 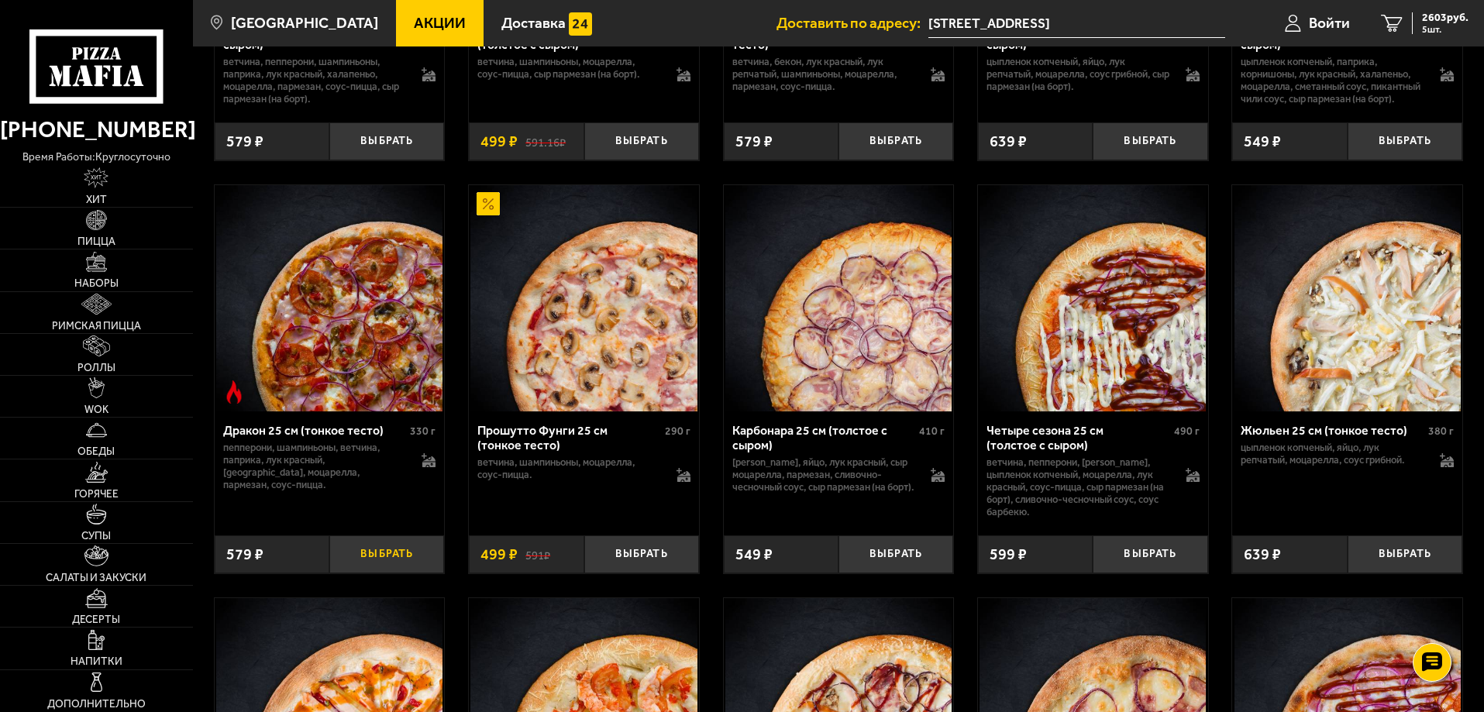 What do you see at coordinates (96, 368) in the screenshot?
I see `span: Роллы` at bounding box center [96, 368].